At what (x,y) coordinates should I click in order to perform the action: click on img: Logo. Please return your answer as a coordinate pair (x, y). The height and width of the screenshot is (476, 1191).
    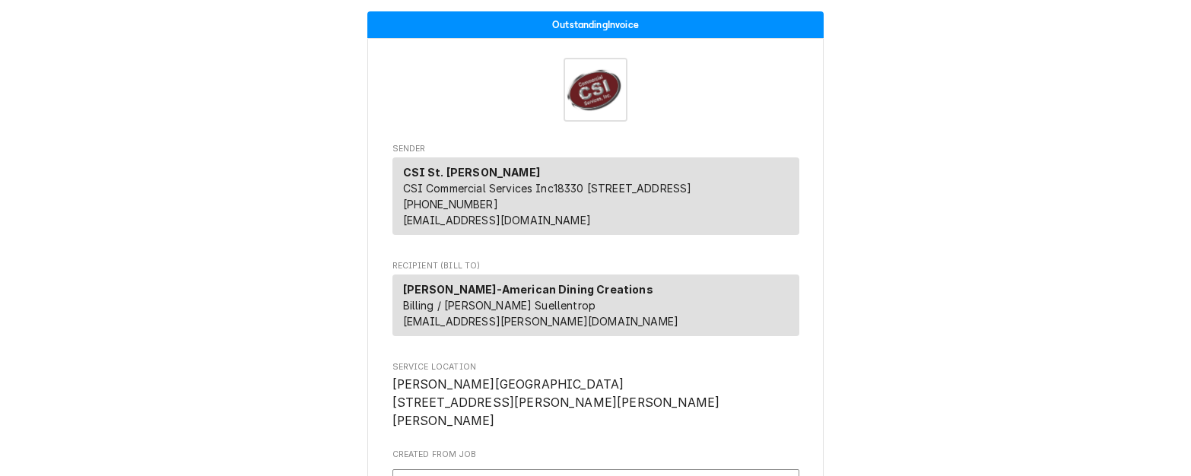
    Looking at the image, I should click on (595, 90).